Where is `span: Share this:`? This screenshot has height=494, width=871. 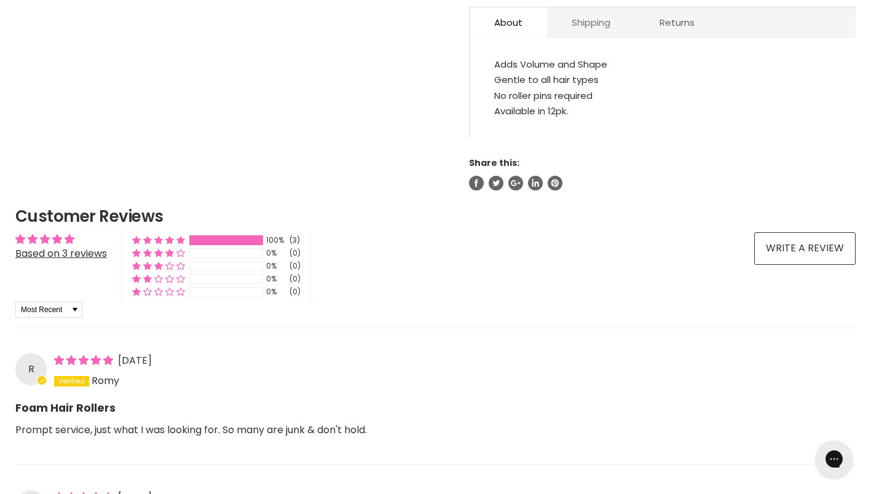 span: Share this: is located at coordinates (494, 163).